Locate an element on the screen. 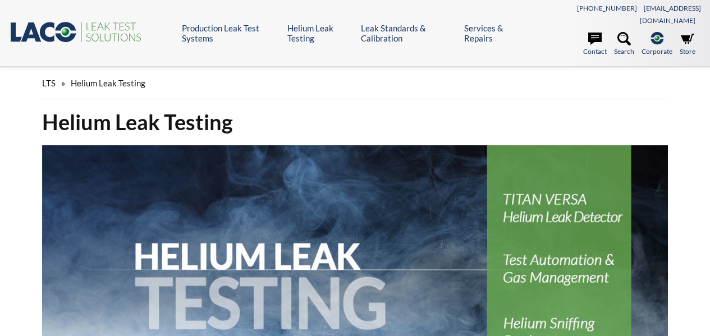 The height and width of the screenshot is (336, 710). a: Contact is located at coordinates (595, 44).